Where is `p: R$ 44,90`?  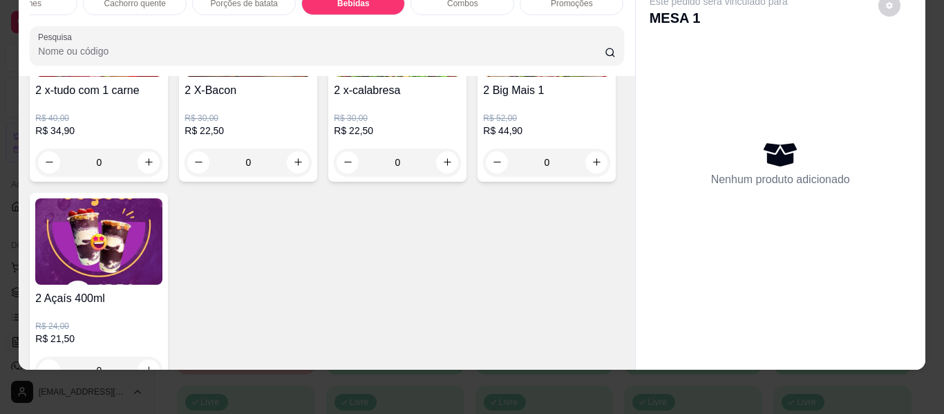
p: R$ 44,90 is located at coordinates (546, 131).